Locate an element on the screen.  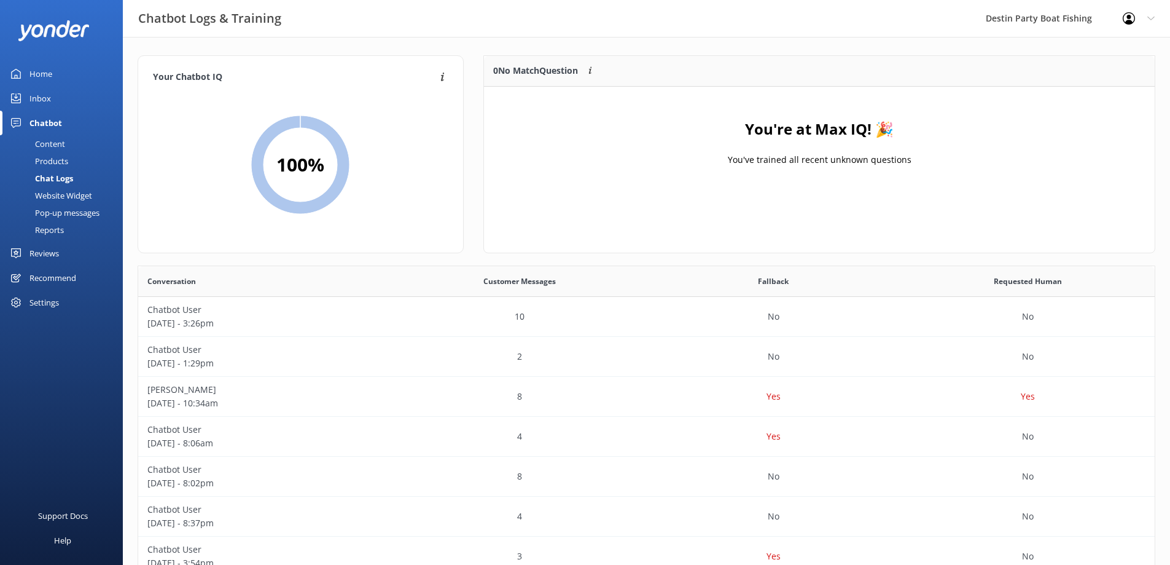
span: Conversation is located at coordinates (171, 281).